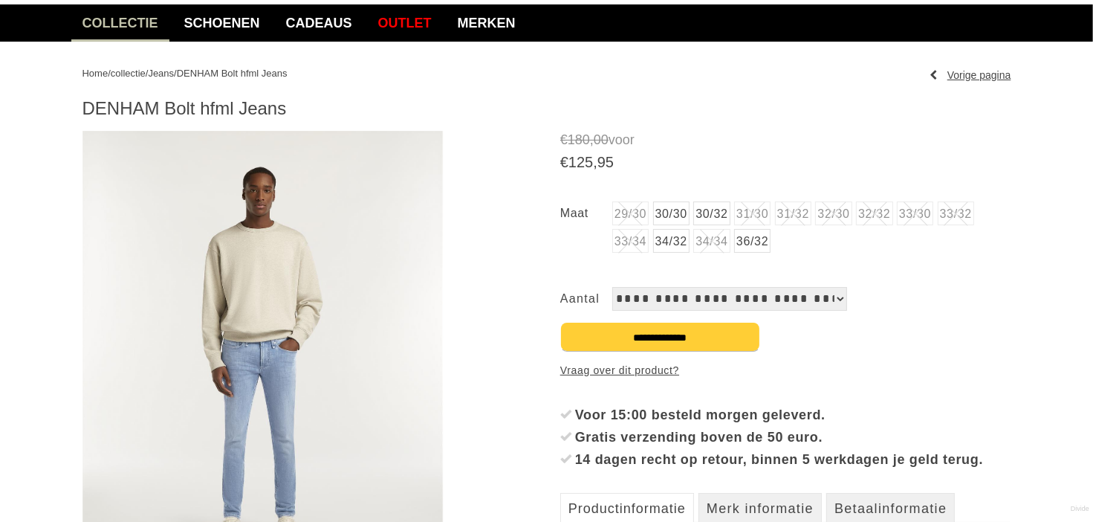  What do you see at coordinates (971, 75) in the screenshot?
I see `a: Vorige pagina` at bounding box center [971, 75].